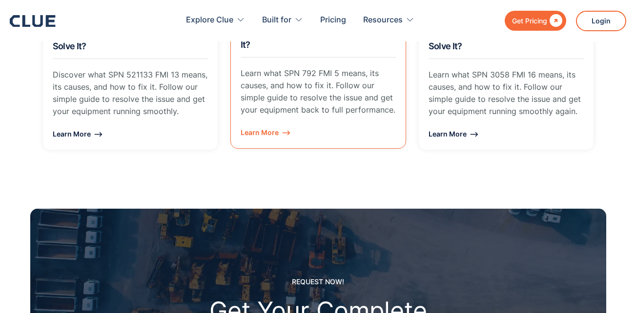 This screenshot has width=636, height=313. What do you see at coordinates (333, 20) in the screenshot?
I see `a: Pricing` at bounding box center [333, 20].